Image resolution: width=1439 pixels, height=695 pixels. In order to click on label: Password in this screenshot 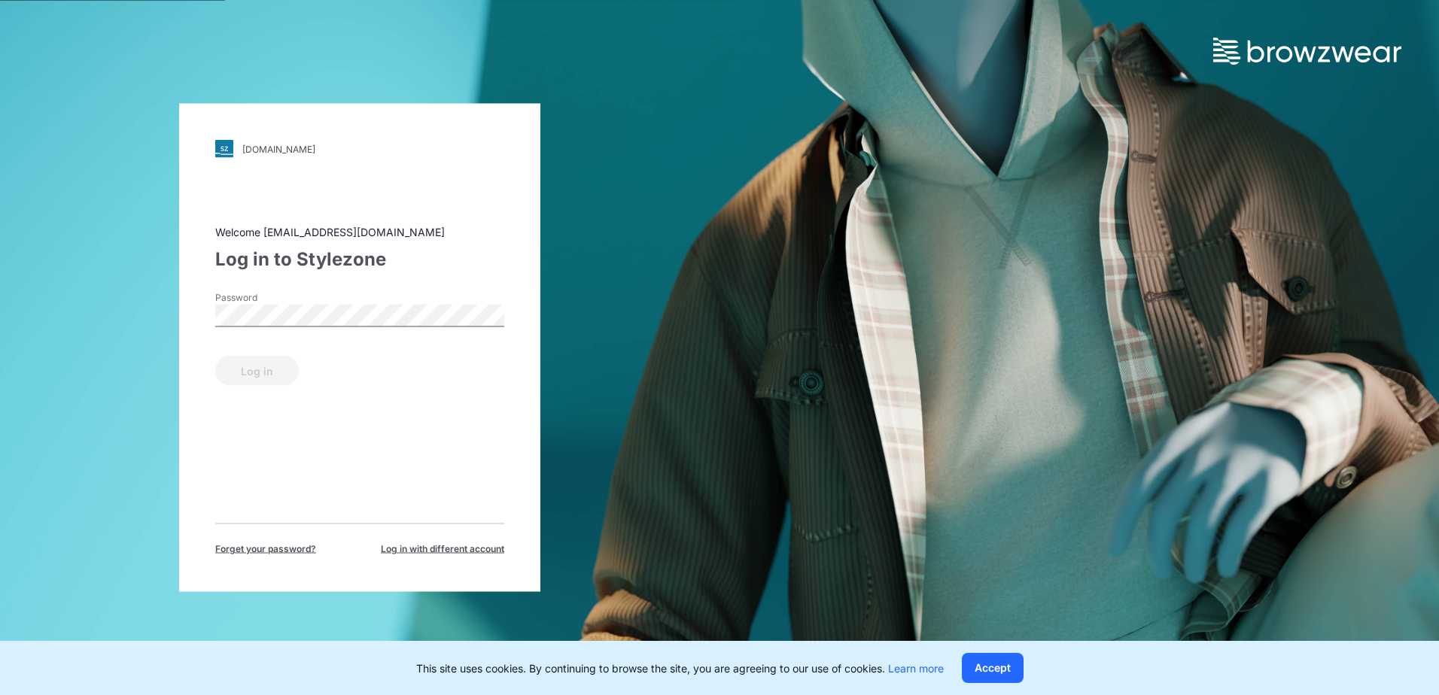, I will do `click(268, 298)`.